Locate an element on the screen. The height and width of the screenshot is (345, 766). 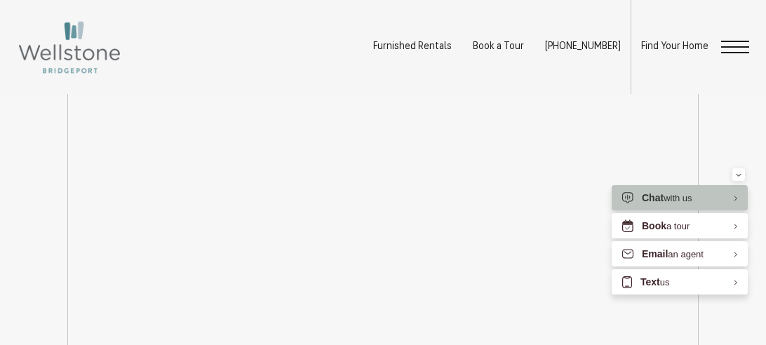
span: Furnished Rentals is located at coordinates (412, 46).